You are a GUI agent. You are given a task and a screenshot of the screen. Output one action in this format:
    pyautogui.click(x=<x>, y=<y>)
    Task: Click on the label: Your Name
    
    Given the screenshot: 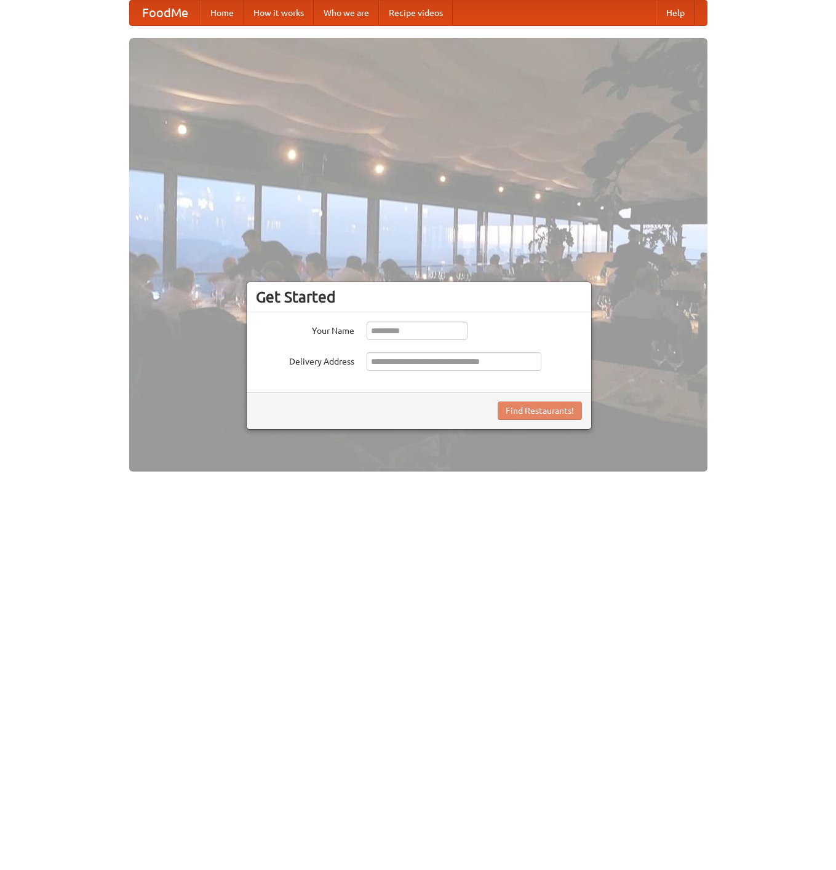 What is the action you would take?
    pyautogui.click(x=305, y=329)
    